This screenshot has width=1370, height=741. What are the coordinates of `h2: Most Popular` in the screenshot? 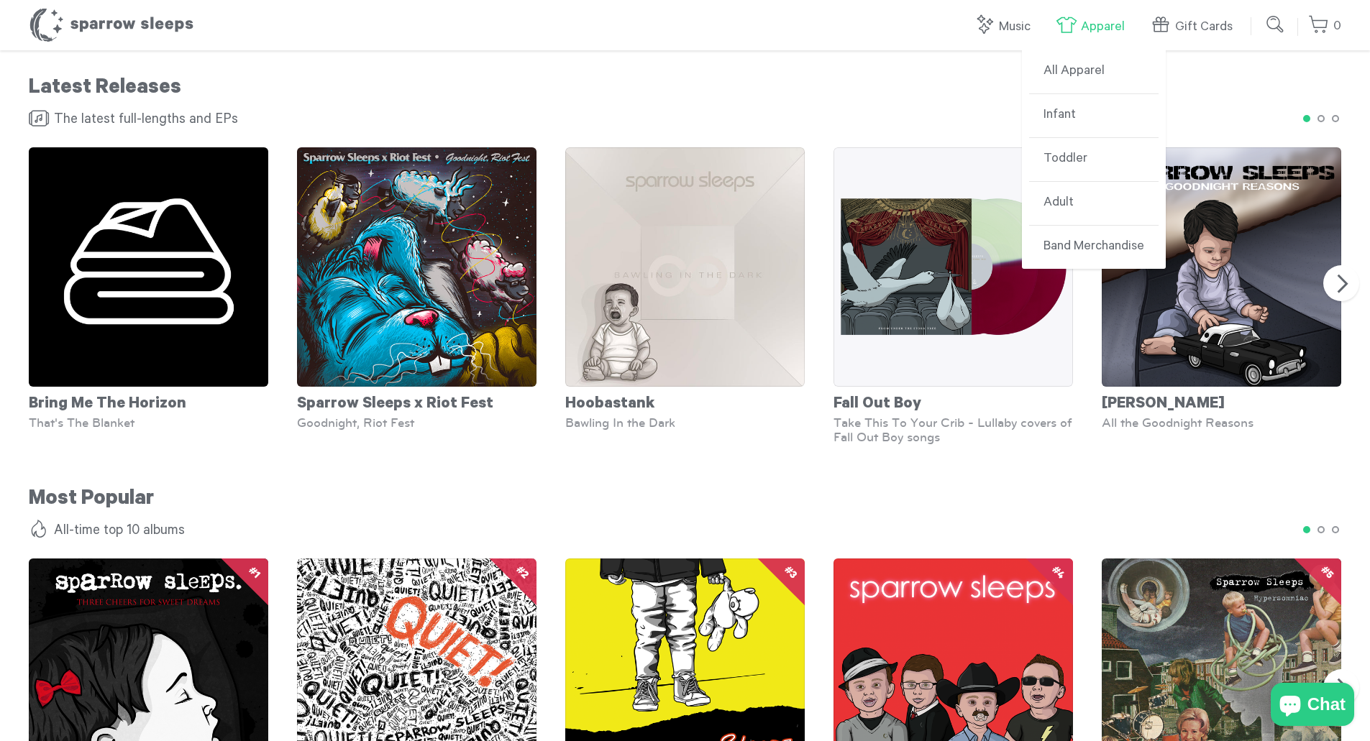 It's located at (685, 501).